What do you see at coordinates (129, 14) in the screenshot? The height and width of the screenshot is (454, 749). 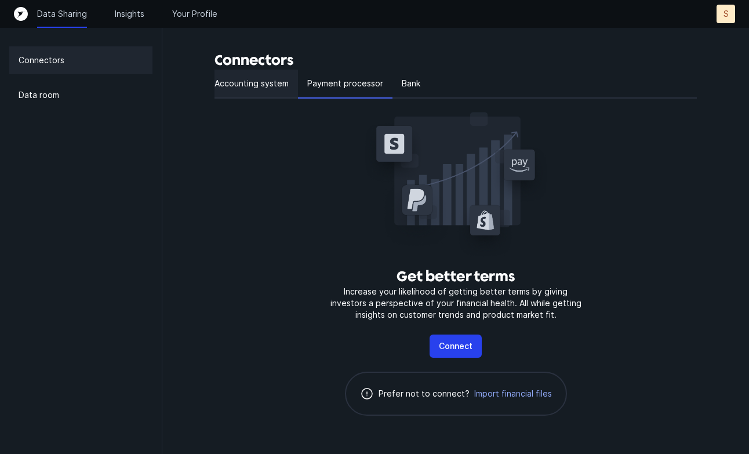 I see `a: Insights` at bounding box center [129, 14].